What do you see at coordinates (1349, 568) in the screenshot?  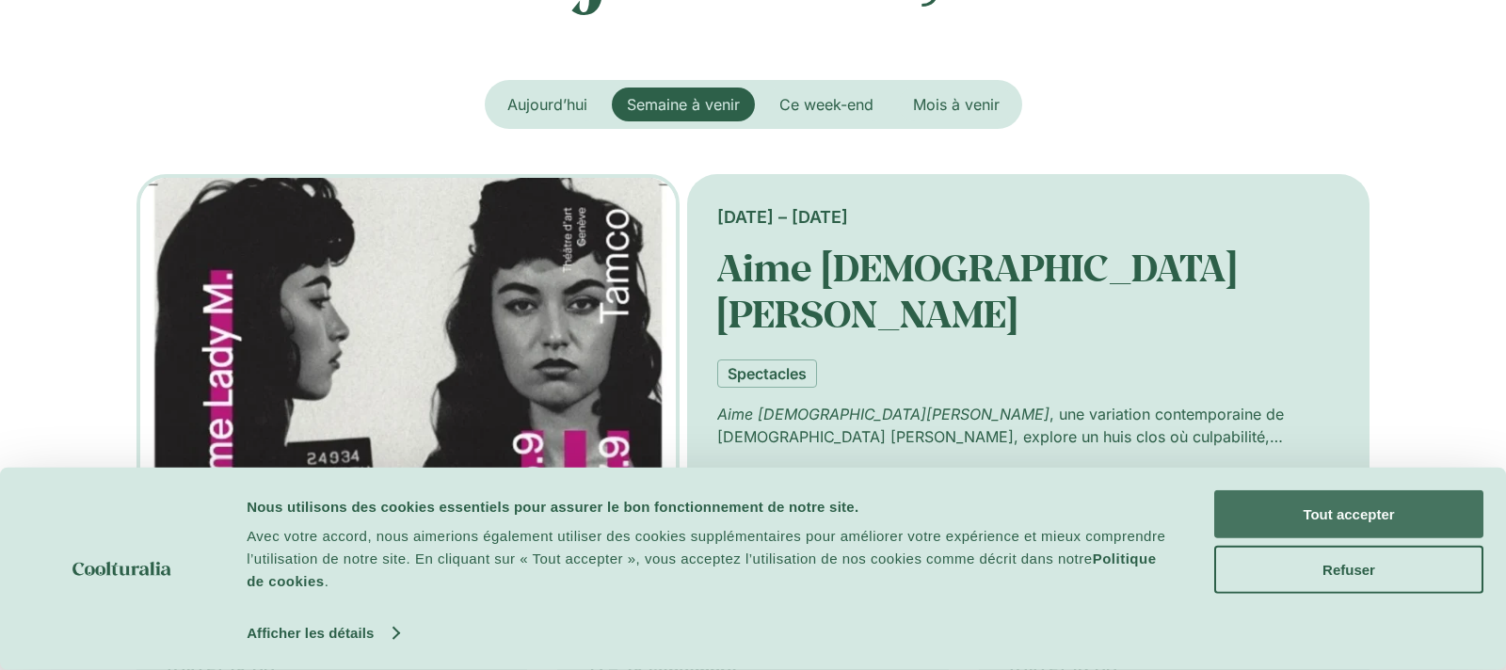 I see `button: Refuser` at bounding box center [1349, 568].